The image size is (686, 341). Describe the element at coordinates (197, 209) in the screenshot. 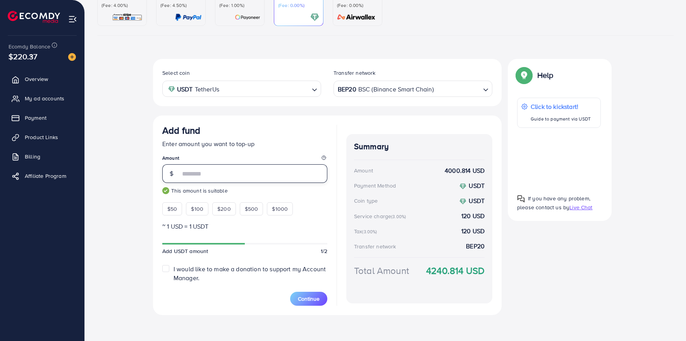

I see `span: $100` at that location.